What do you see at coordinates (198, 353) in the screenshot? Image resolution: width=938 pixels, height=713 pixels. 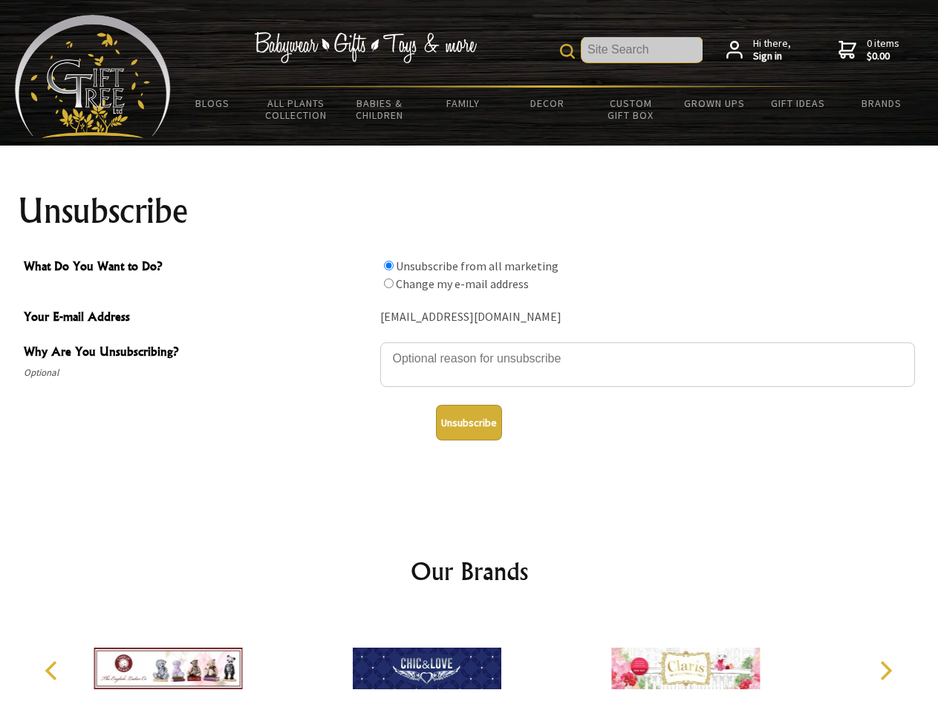 I see `span: Why Are You Unsubscribing?` at bounding box center [198, 353].